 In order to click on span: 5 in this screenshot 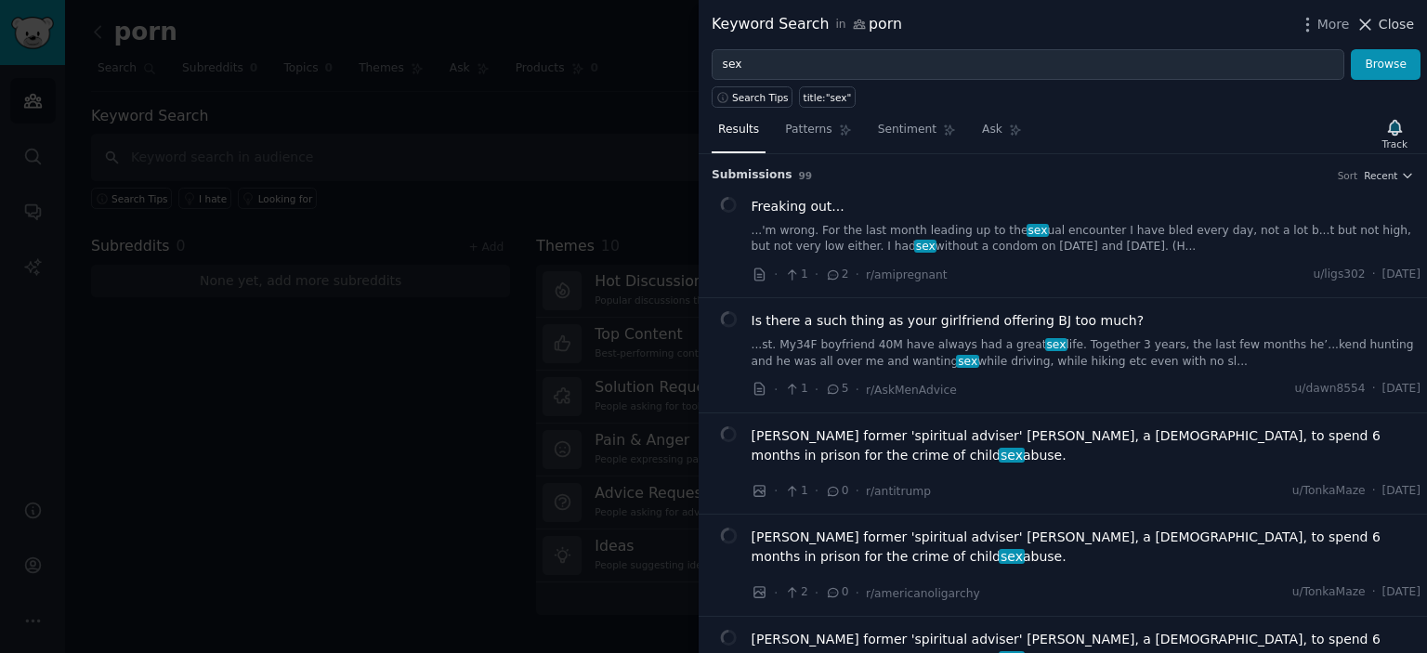, I will do `click(836, 389)`.